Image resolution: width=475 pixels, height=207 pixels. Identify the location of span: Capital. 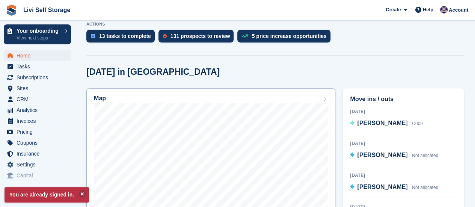
(39, 175).